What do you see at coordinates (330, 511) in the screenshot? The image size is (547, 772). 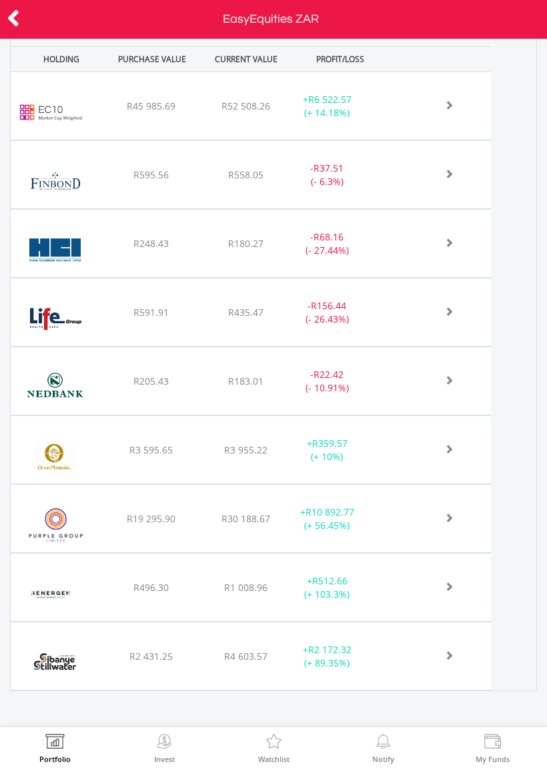 I see `span: R10 892.77` at bounding box center [330, 511].